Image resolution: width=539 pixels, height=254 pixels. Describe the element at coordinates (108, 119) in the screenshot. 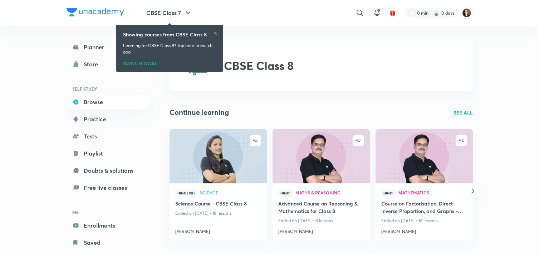

I see `a: Practice` at that location.